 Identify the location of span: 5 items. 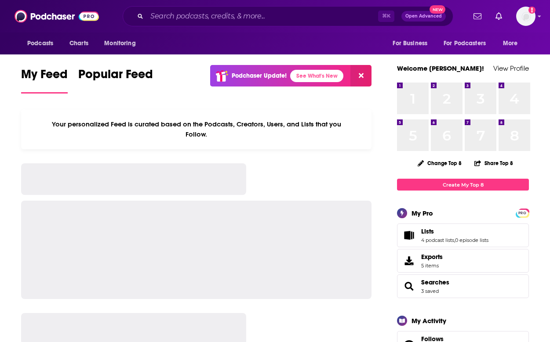
(431, 266).